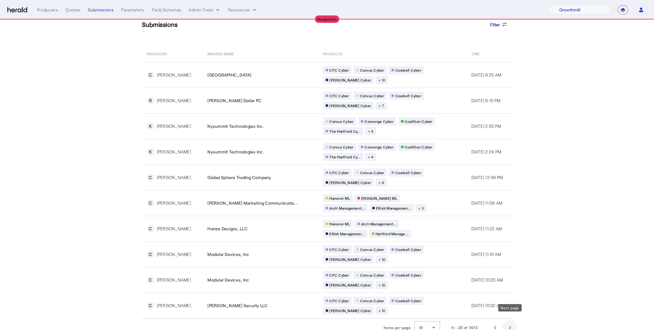  What do you see at coordinates (475, 53) in the screenshot?
I see `span: Time` at bounding box center [475, 53].